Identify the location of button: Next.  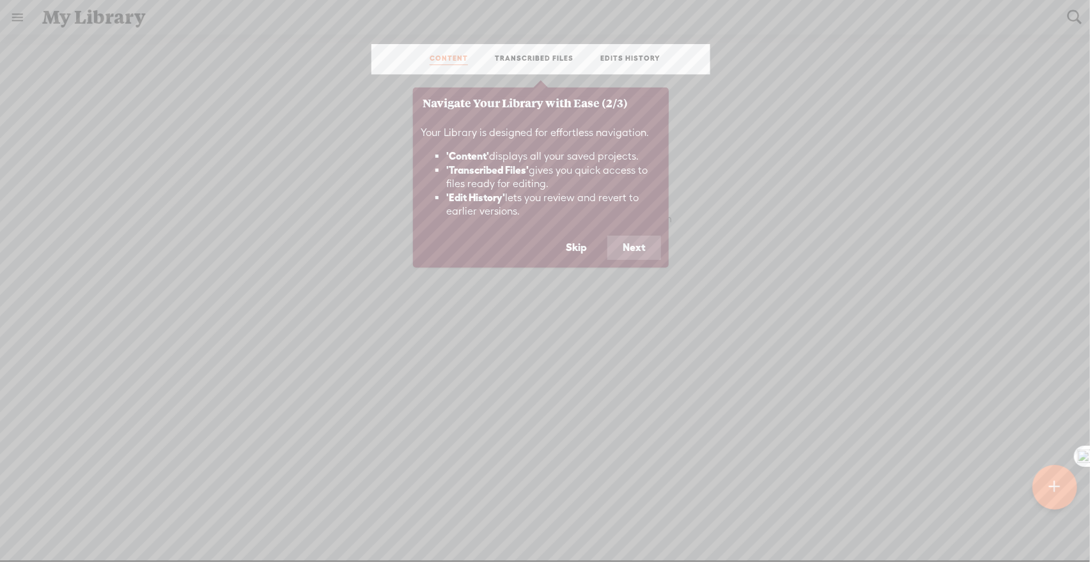
(634, 248).